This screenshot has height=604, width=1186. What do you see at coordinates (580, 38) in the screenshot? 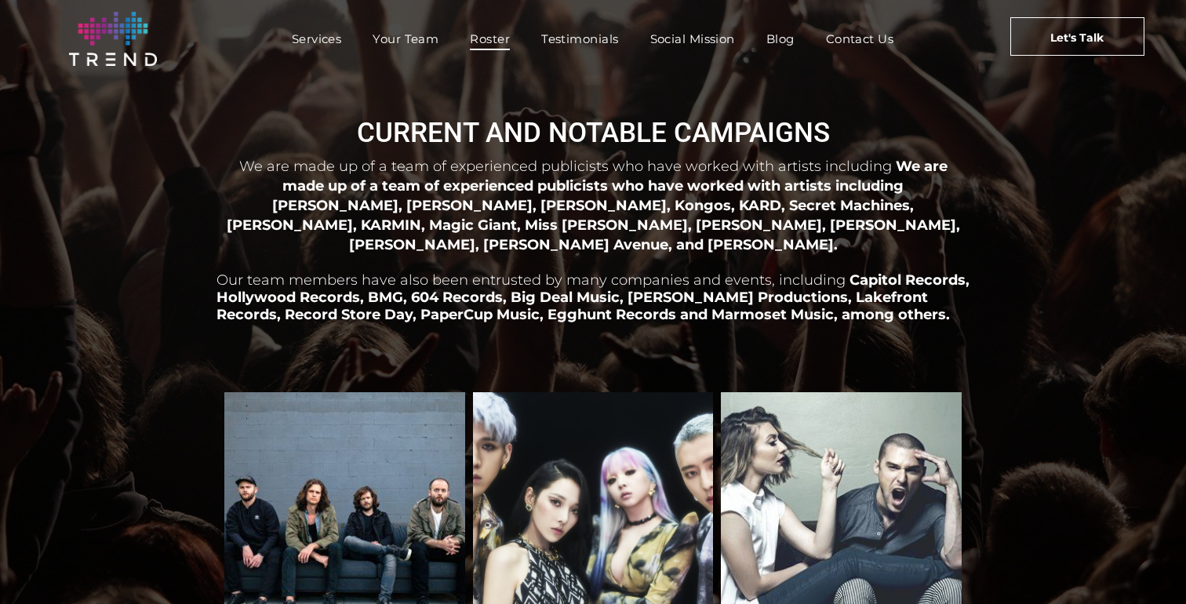
I see `a: Testimonials` at bounding box center [580, 38].